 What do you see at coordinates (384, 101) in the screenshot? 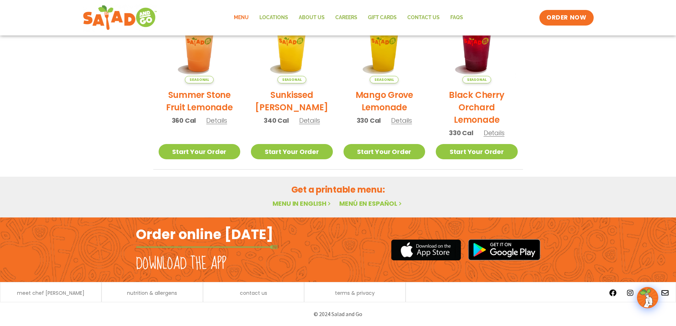
I see `h2: Mango Grove Lemonade` at bounding box center [384, 101].